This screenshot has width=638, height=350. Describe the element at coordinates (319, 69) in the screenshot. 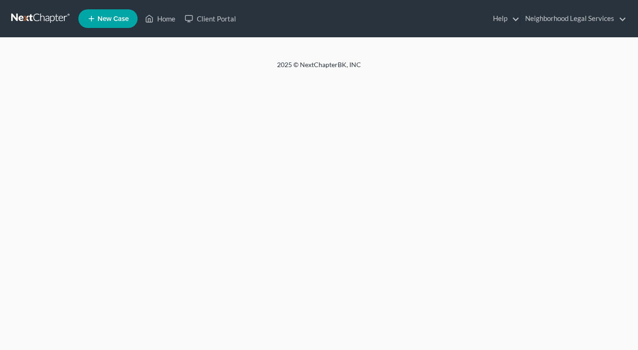

I see `div: 2025 © NextChapterBK, INC` at that location.